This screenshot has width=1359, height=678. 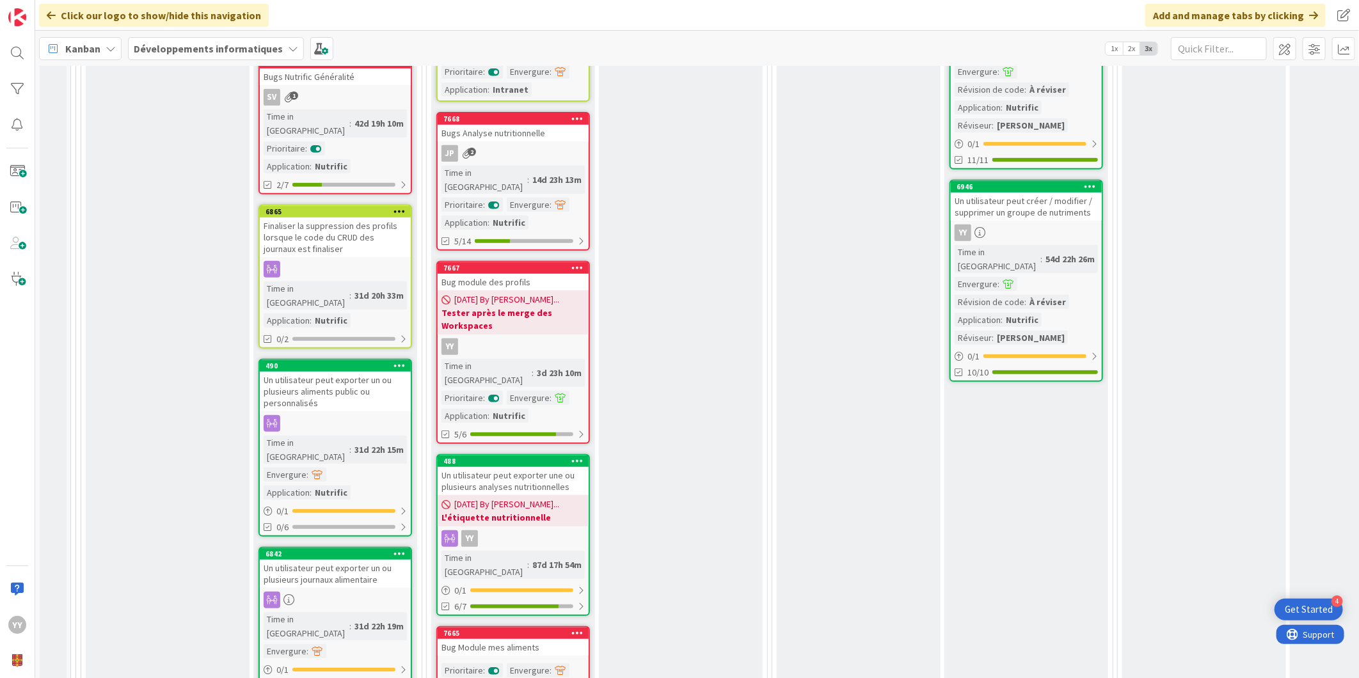 What do you see at coordinates (559, 373) in the screenshot?
I see `div: 3d 23h 10m` at bounding box center [559, 373].